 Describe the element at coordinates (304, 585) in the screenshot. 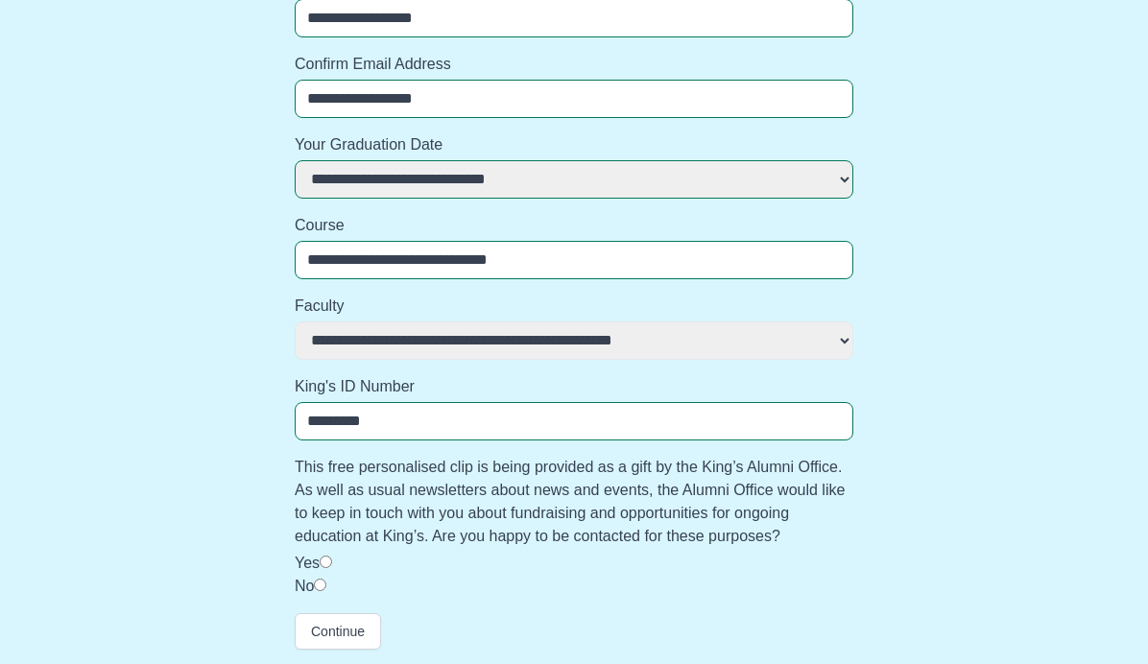

I see `label: No` at that location.